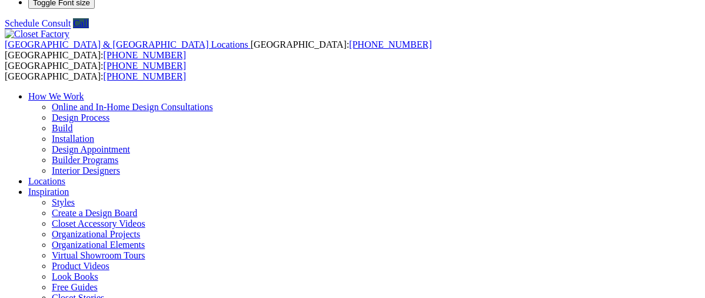  I want to click on a: Design Appointment, so click(91, 149).